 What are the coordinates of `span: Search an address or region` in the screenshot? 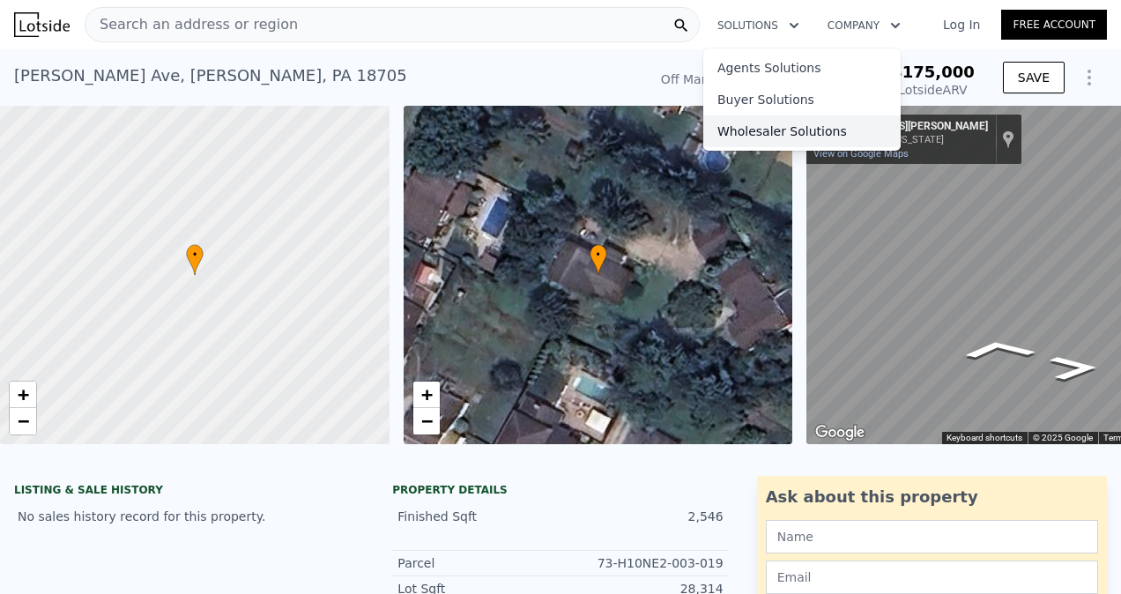 It's located at (191, 25).